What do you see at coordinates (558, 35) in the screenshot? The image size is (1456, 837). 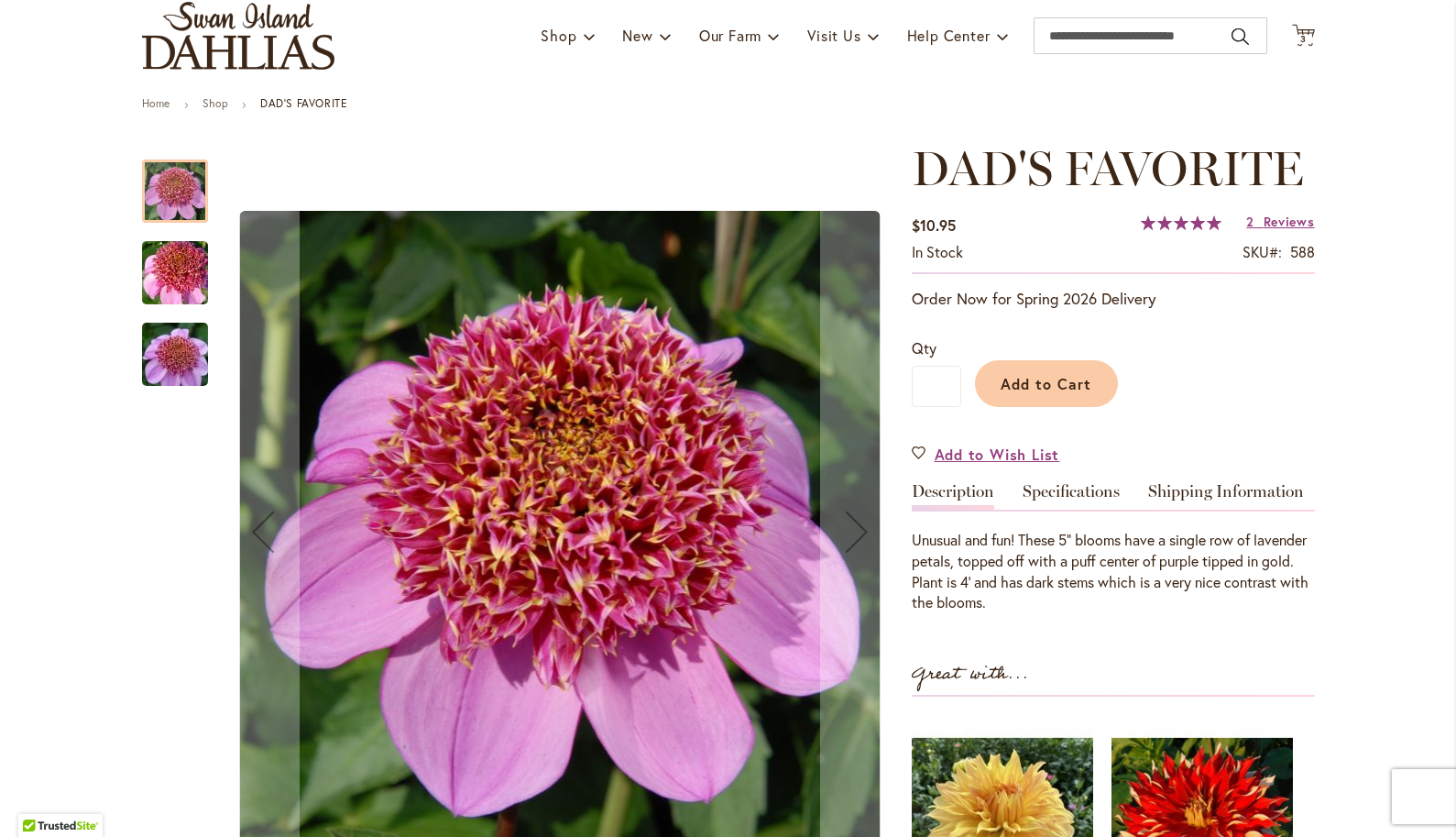 I see `span: Shop` at bounding box center [558, 35].